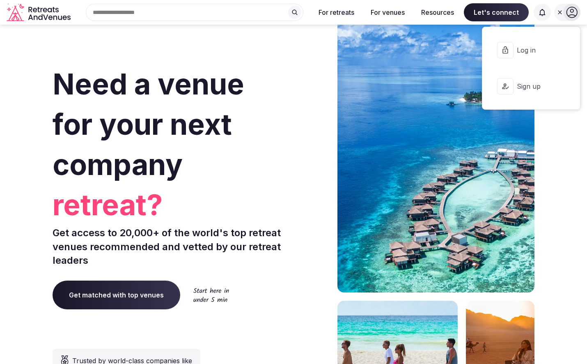  What do you see at coordinates (532, 50) in the screenshot?
I see `button: Log in` at bounding box center [532, 50].